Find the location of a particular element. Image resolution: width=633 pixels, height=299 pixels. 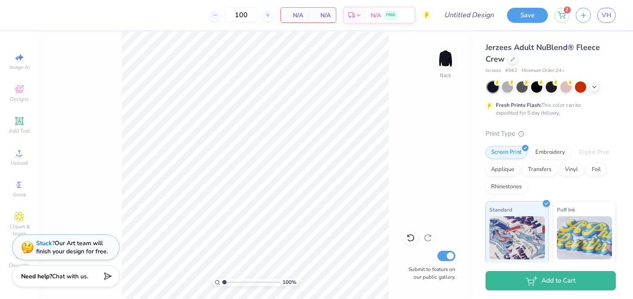

div: Foil is located at coordinates (596, 170).